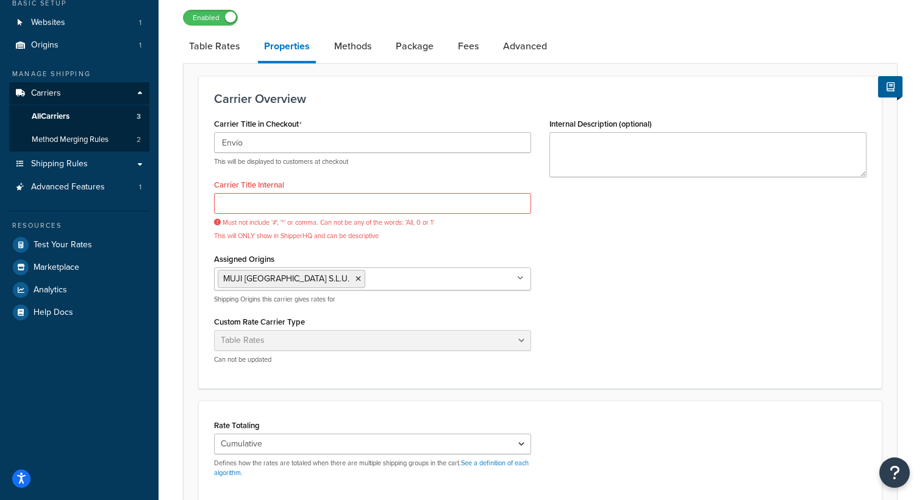 The height and width of the screenshot is (500, 922). Describe the element at coordinates (79, 313) in the screenshot. I see `a: Help Docs` at that location.